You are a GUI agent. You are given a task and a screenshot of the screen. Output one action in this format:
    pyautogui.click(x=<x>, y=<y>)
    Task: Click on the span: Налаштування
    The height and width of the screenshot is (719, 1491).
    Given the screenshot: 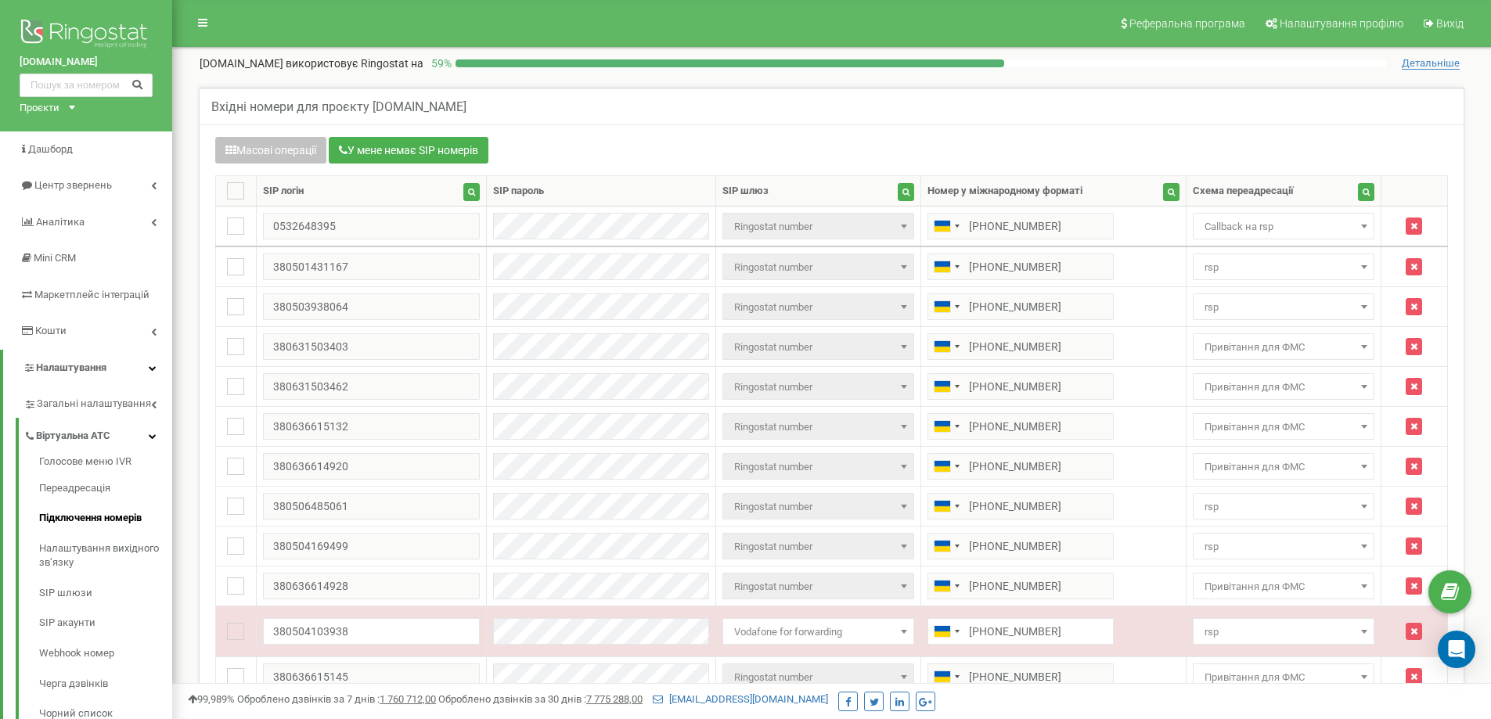 What is the action you would take?
    pyautogui.click(x=71, y=367)
    